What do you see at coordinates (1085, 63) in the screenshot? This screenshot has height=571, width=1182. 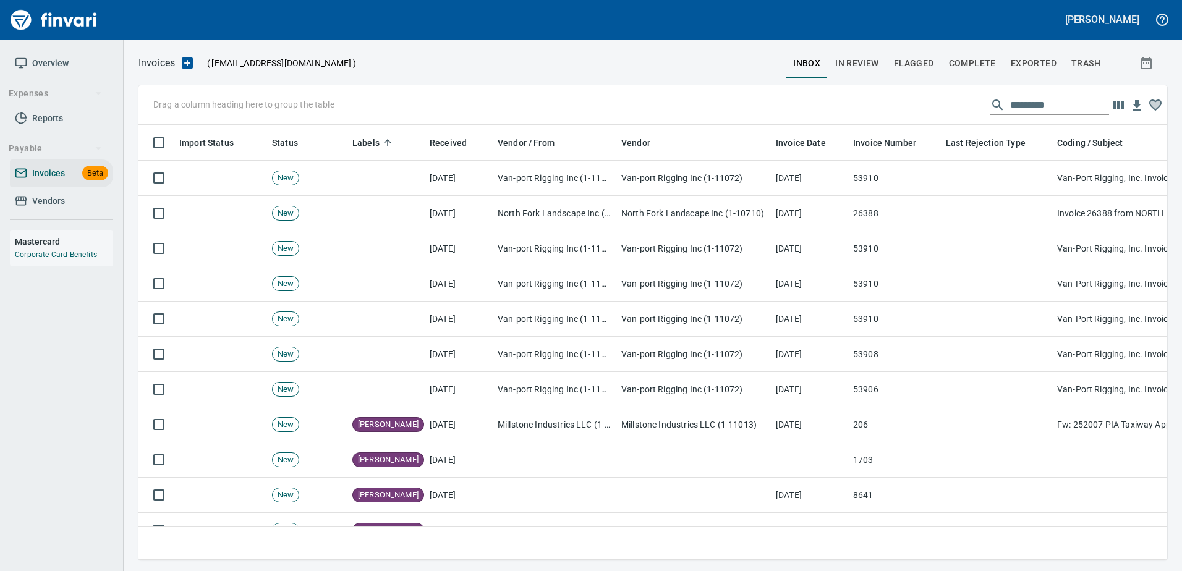 I see `span: trash` at bounding box center [1085, 63].